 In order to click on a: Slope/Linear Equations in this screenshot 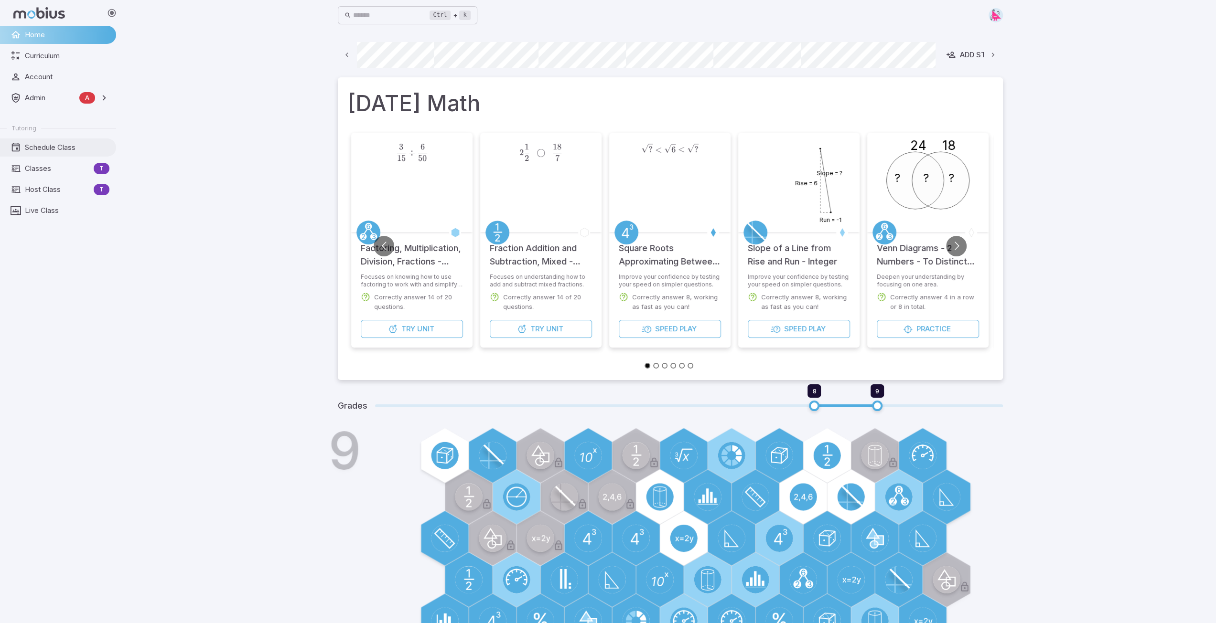, I will do `click(755, 233)`.